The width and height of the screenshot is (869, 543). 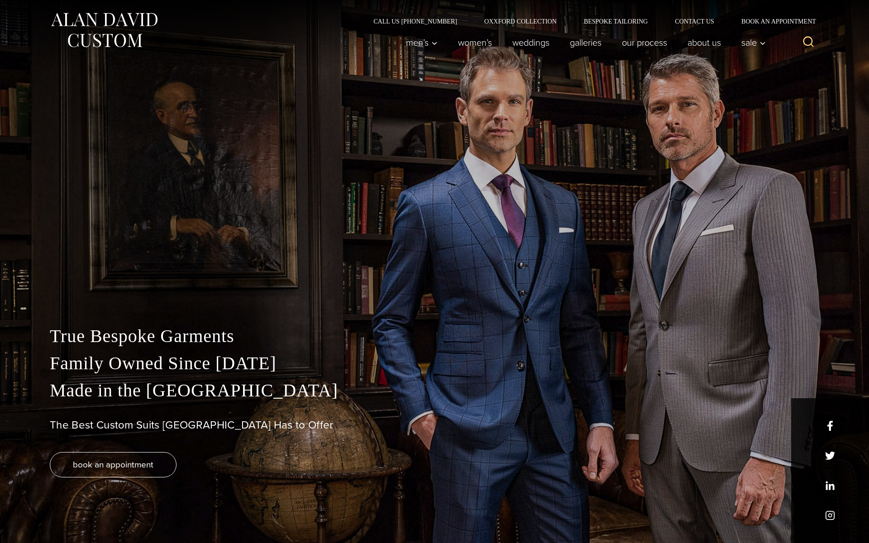 What do you see at coordinates (113, 464) in the screenshot?
I see `span: book an appointment` at bounding box center [113, 464].